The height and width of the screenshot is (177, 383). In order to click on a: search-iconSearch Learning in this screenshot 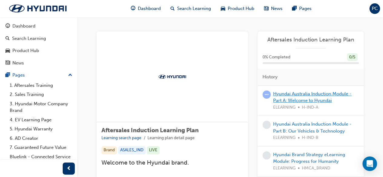, I will do `click(191, 8)`.